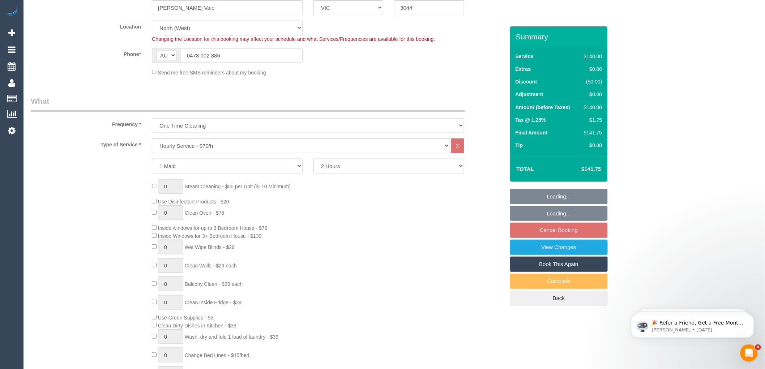 This screenshot has height=369, width=765. Describe the element at coordinates (78, 24) in the screenshot. I see `p: 🎉 Refer a Friend, Get a Free Month! 🎉 Love Automaid? Share the love! When you refer a friend who ...` at that location.